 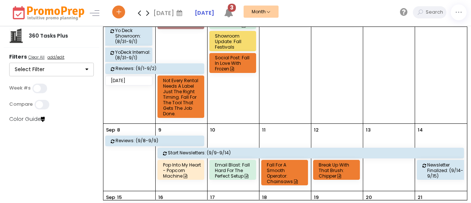 What do you see at coordinates (48, 36) in the screenshot?
I see `div: 360 Tasks Plus` at bounding box center [48, 36].